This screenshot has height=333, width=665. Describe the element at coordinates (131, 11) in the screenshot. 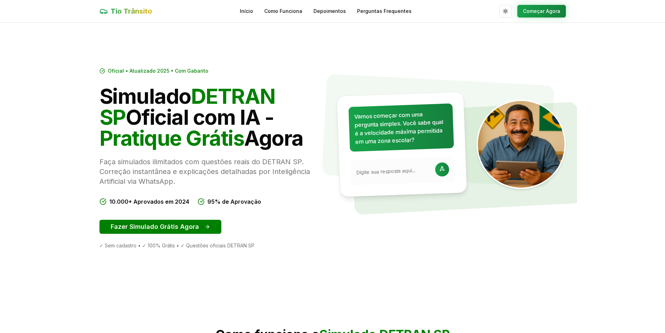

I see `span: Tio Trânsito` at that location.